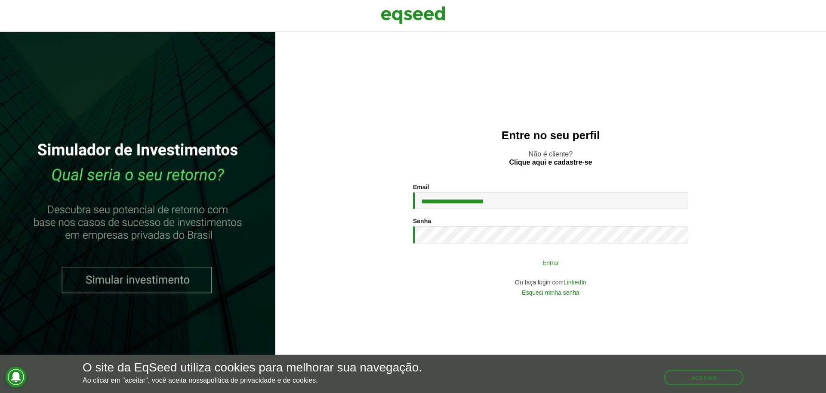  I want to click on h2: Entre no seu perfil, so click(551, 135).